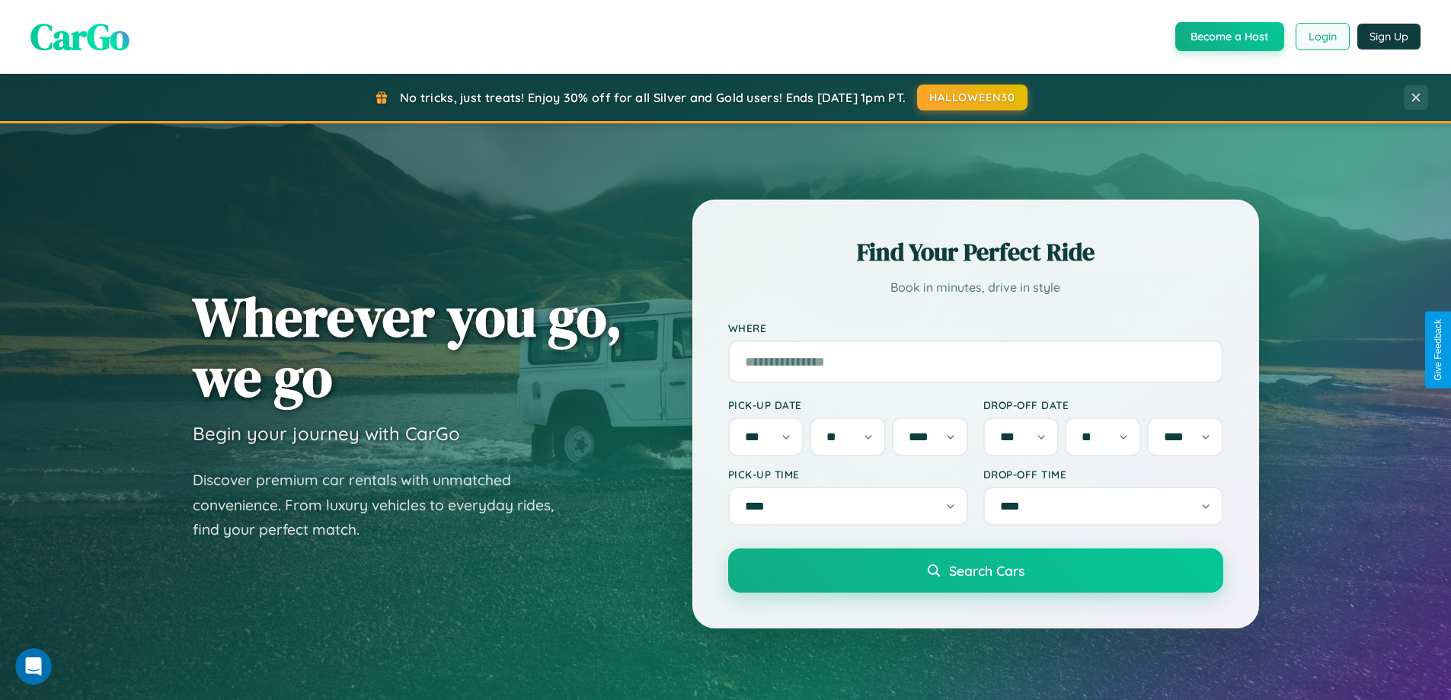 This screenshot has width=1451, height=700. Describe the element at coordinates (976, 571) in the screenshot. I see `button: Search Cars` at that location.